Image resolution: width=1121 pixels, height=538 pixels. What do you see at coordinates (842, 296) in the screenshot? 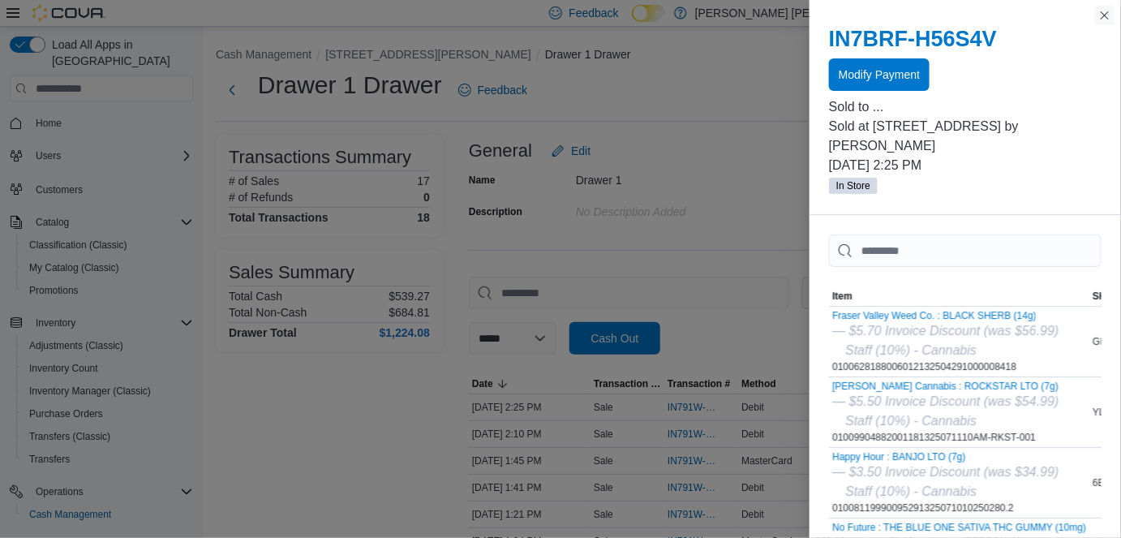
I see `span: Item` at bounding box center [842, 296].